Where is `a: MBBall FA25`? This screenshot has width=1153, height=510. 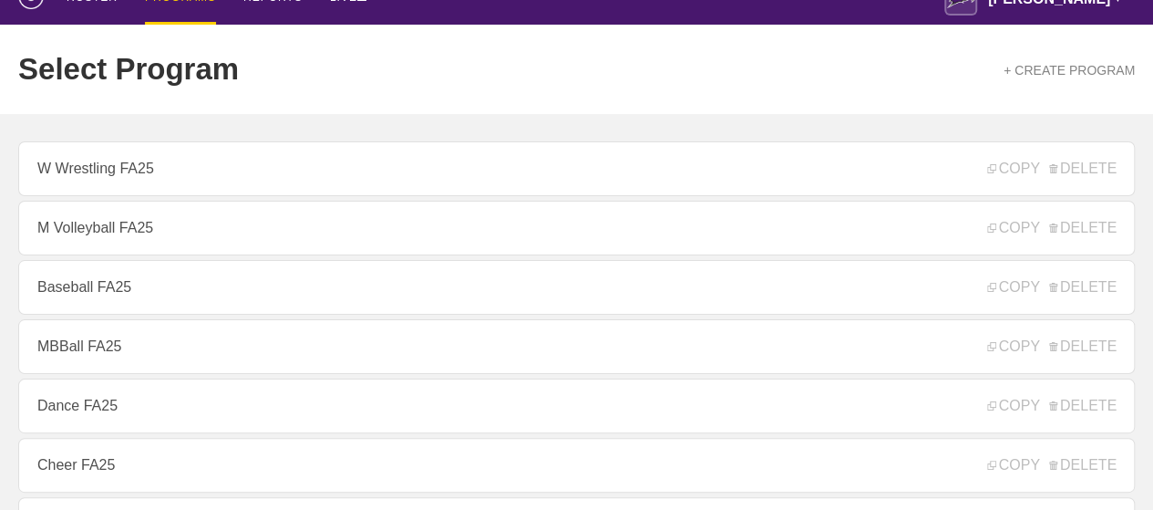
a: MBBall FA25 is located at coordinates (576, 346).